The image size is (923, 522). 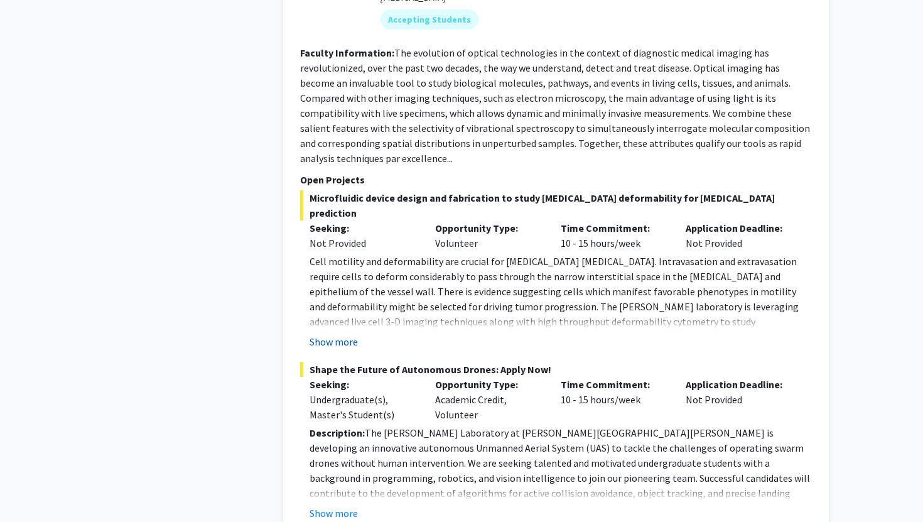 I want to click on mat-chip: Accepting Students, so click(x=430, y=19).